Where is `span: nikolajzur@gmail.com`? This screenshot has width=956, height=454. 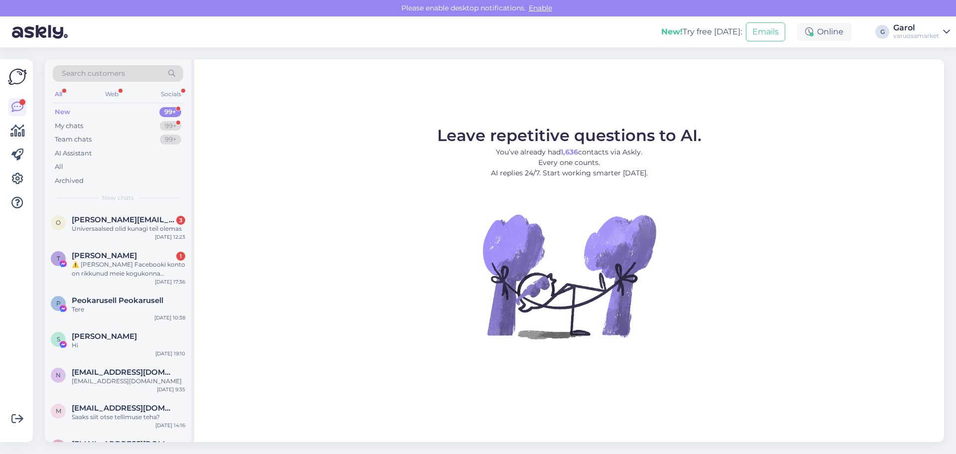 span: nikolajzur@gmail.com is located at coordinates (123, 372).